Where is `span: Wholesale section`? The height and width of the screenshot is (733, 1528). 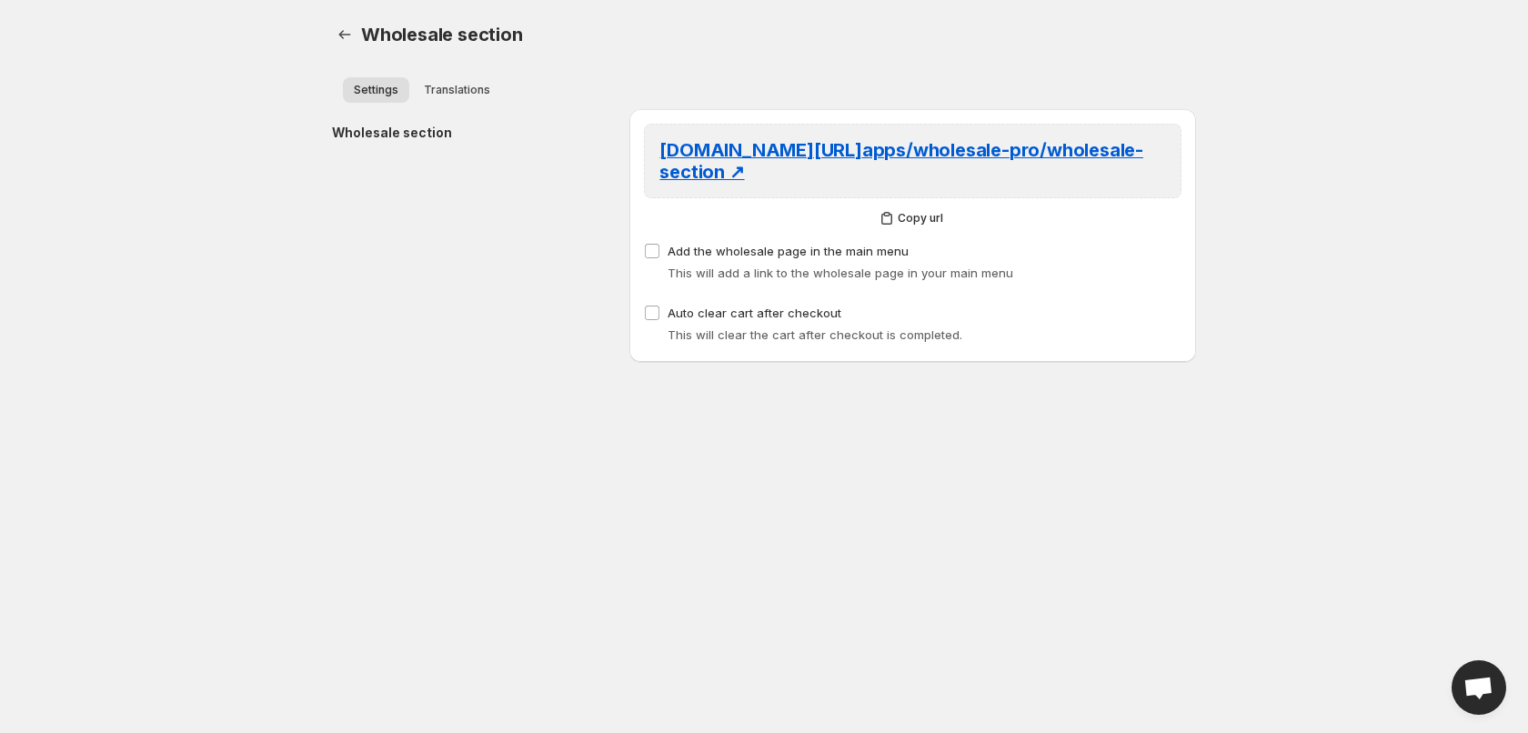
span: Wholesale section is located at coordinates (442, 35).